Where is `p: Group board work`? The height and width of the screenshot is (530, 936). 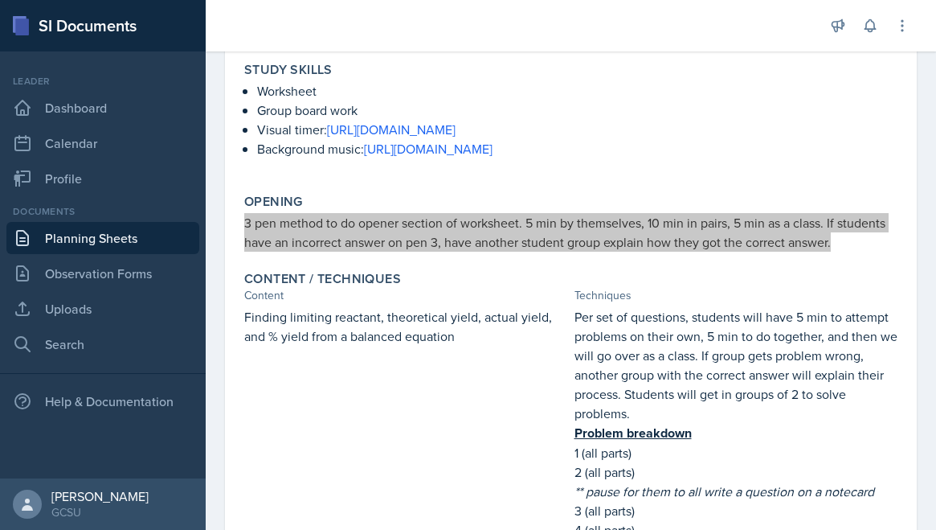 p: Group board work is located at coordinates (577, 110).